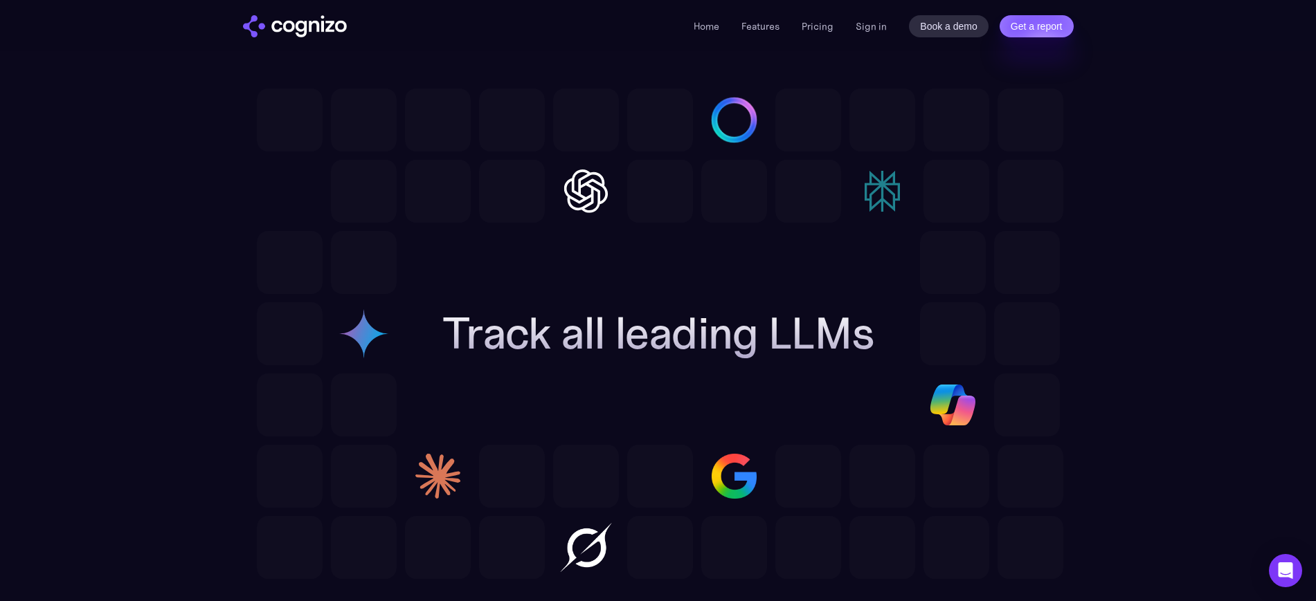 This screenshot has height=601, width=1316. Describe the element at coordinates (295, 26) in the screenshot. I see `a: home` at that location.